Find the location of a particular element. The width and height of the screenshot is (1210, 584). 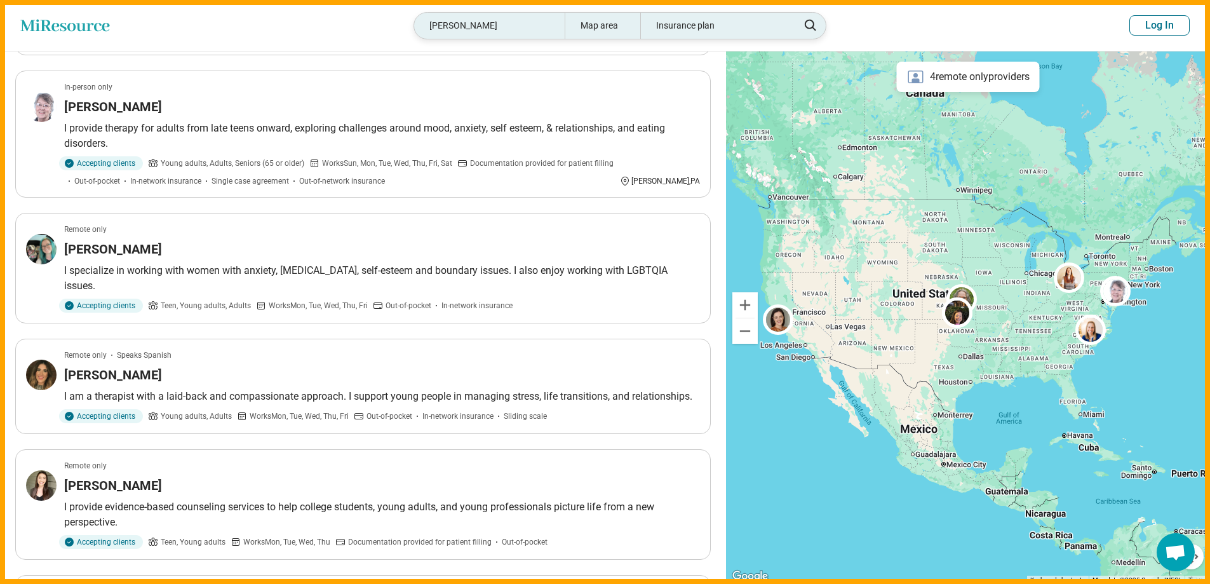

span: Young adults, Adults, Seniors (65 or older) is located at coordinates (232, 163).